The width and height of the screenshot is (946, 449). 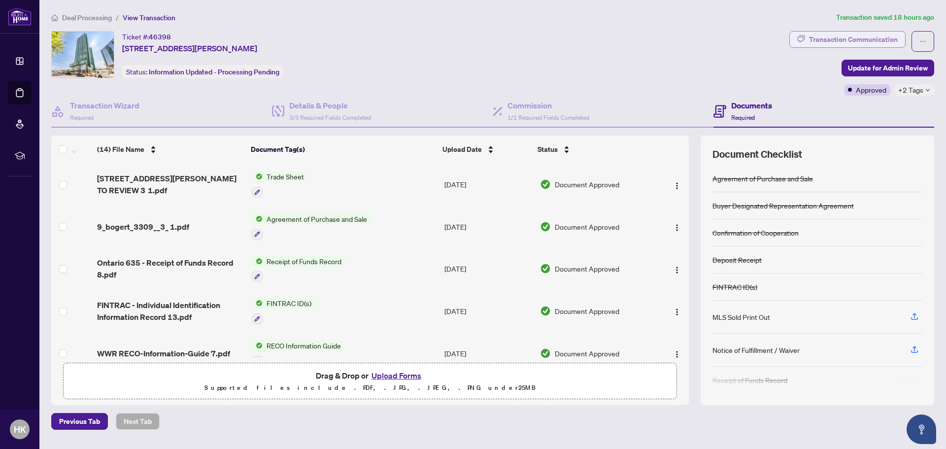 What do you see at coordinates (462, 149) in the screenshot?
I see `span: Upload Date` at bounding box center [462, 149].